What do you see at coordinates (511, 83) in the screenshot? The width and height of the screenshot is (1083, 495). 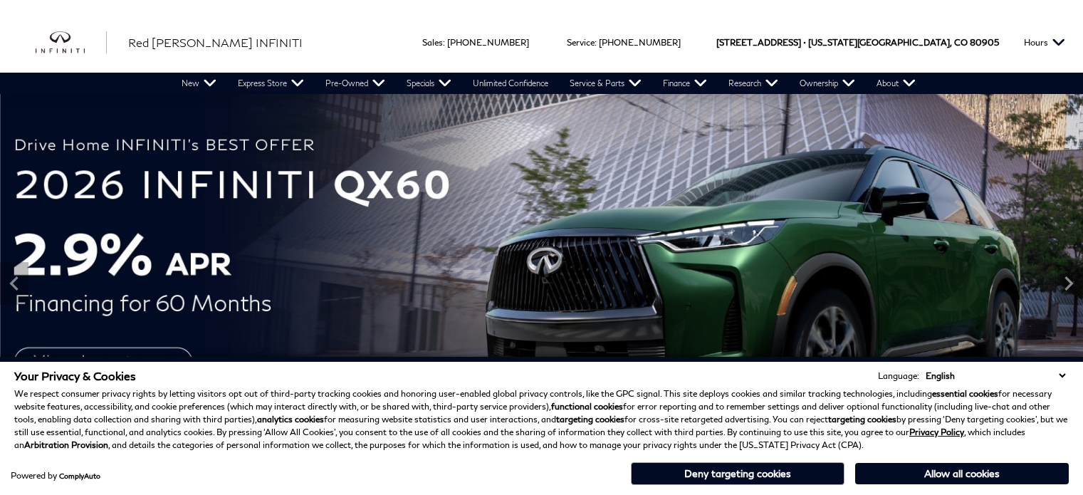 I see `a: Unlimited Confidence` at bounding box center [511, 83].